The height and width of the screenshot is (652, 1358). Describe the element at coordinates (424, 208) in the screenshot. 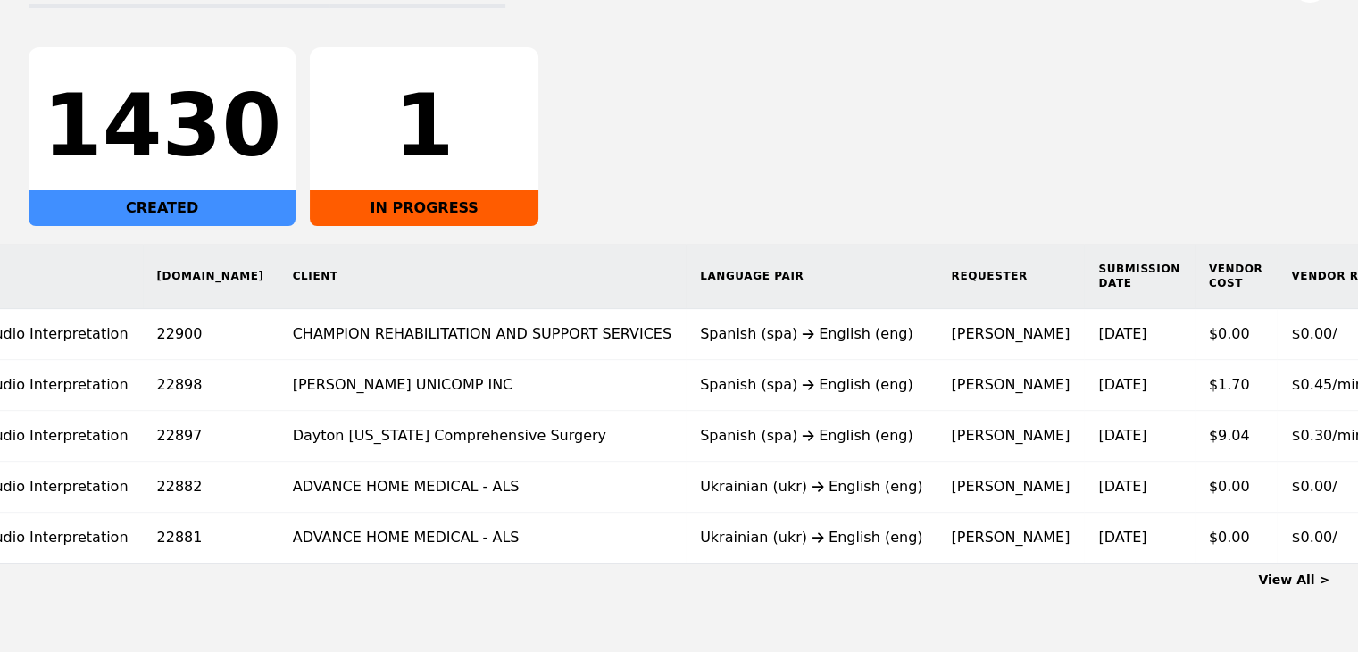

I see `div: IN PROGRESS` at that location.